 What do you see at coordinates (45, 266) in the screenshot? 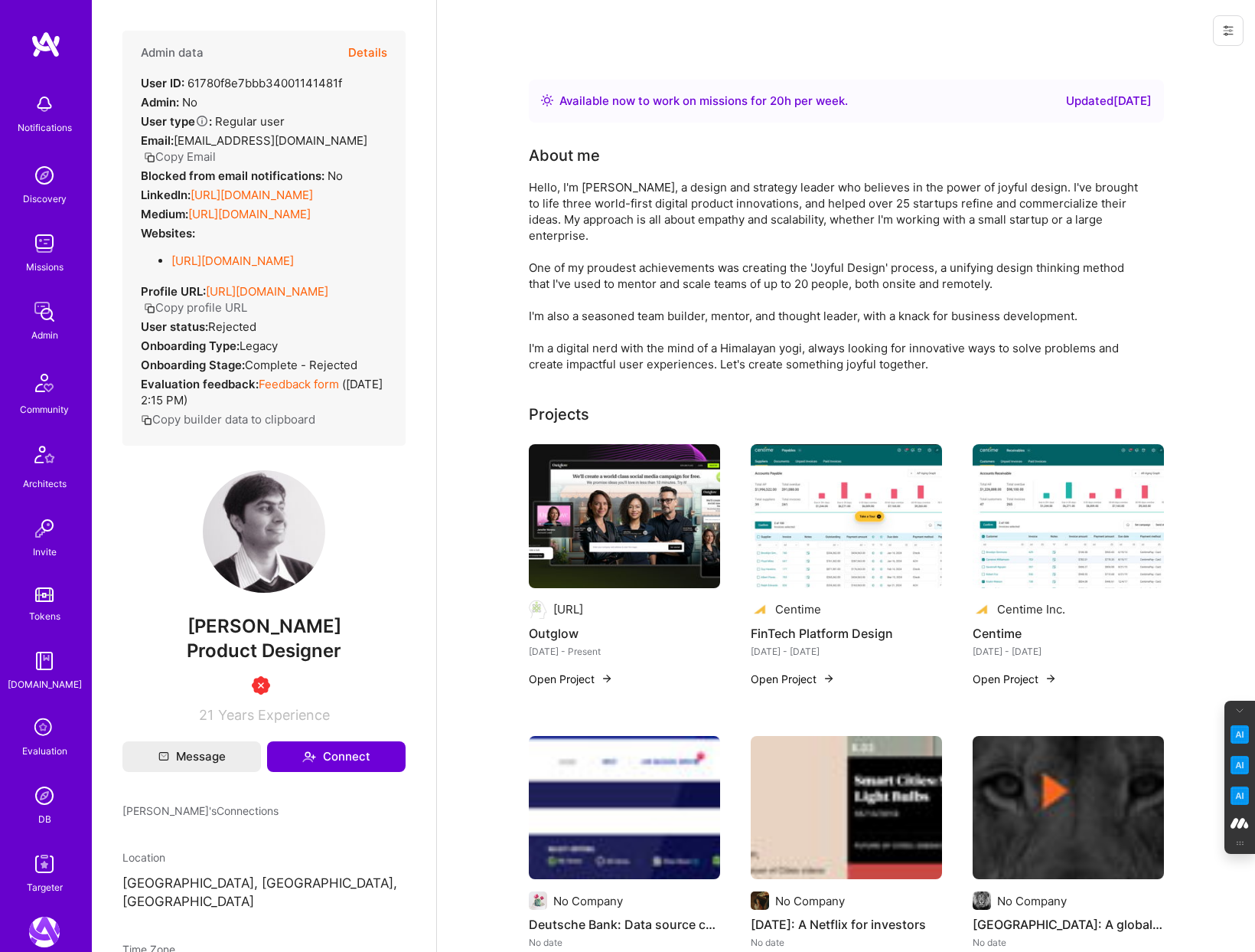
I see `div: Missions` at bounding box center [45, 266].